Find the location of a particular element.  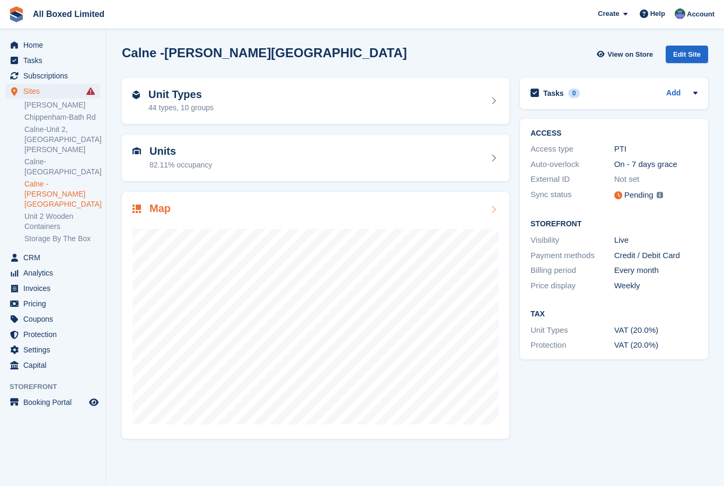

div: PTI is located at coordinates (657, 149).